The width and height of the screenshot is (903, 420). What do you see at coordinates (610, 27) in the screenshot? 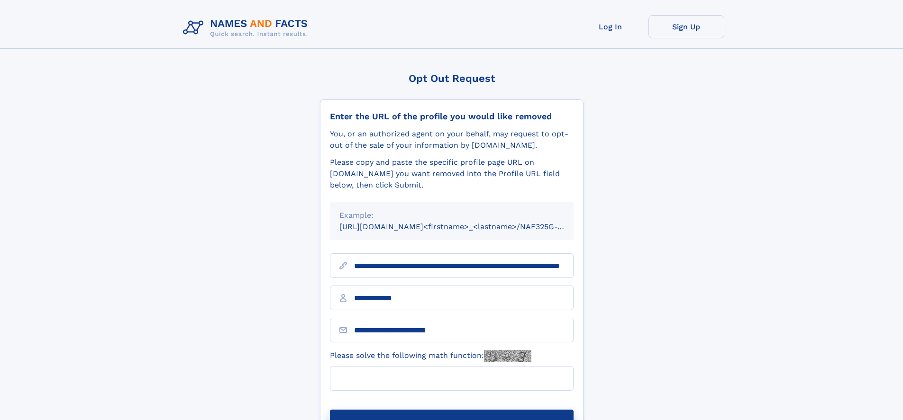
I see `a: Log In` at bounding box center [610, 27].